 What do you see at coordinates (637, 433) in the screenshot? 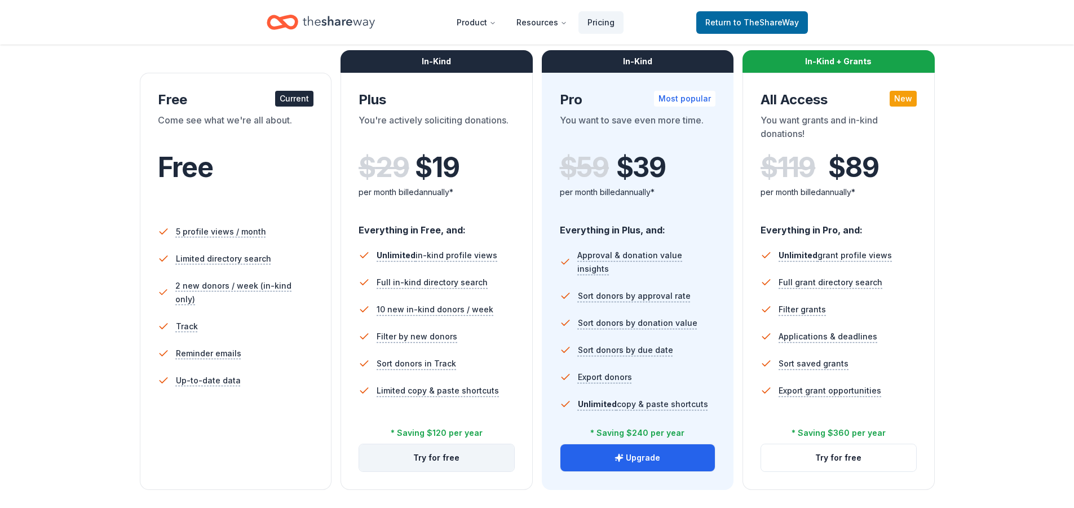
I see `div: * Saving $240 per year` at bounding box center [637, 433].